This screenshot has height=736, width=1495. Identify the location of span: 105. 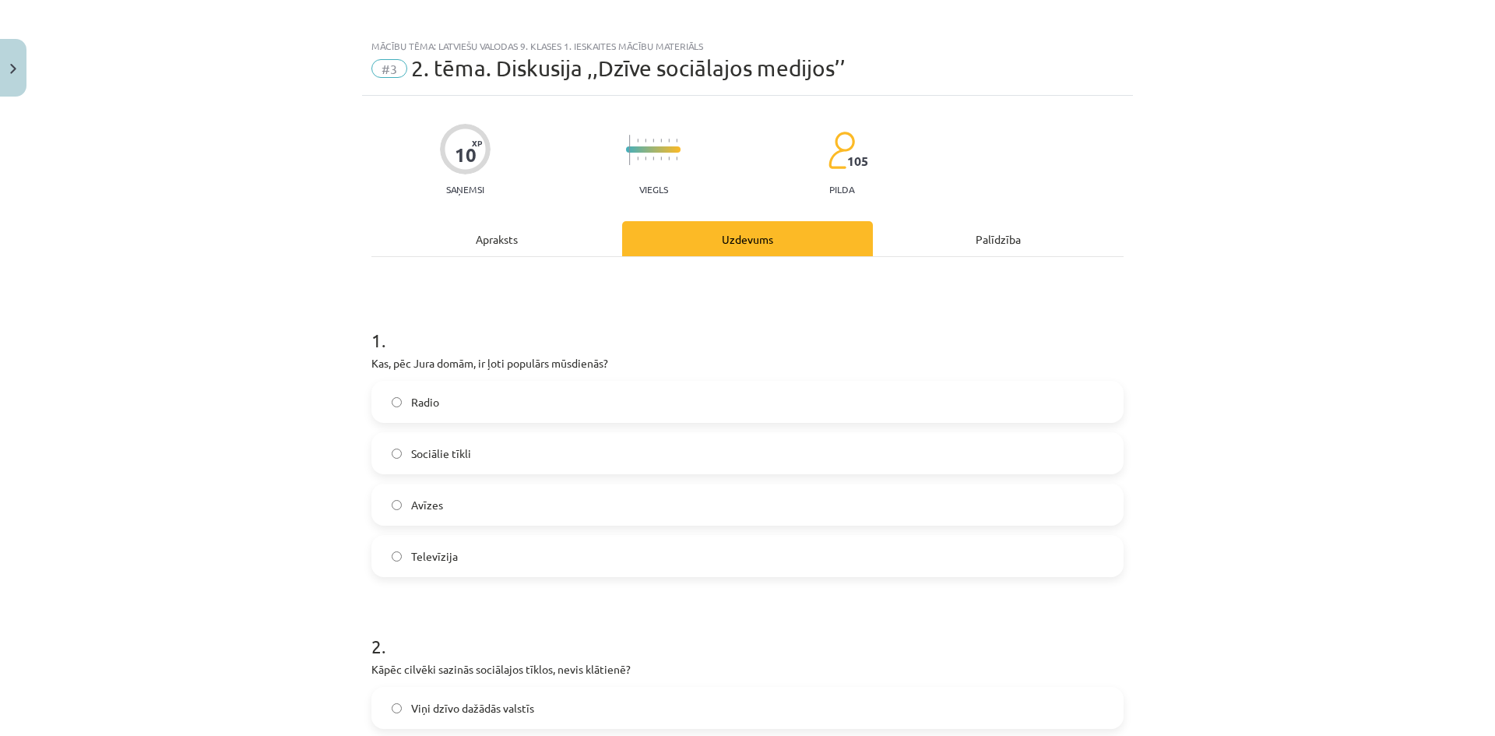
(857, 161).